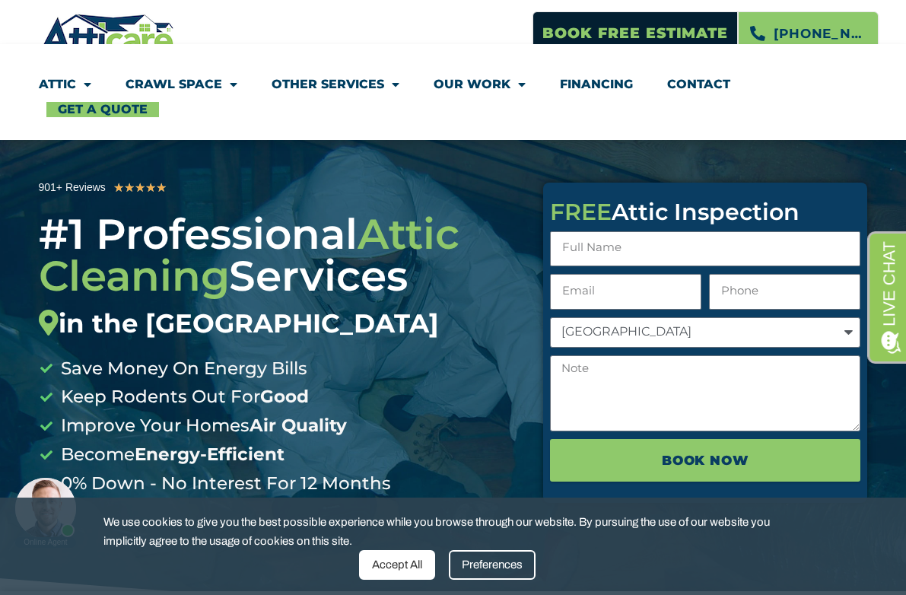 This screenshot has height=595, width=906. What do you see at coordinates (224, 484) in the screenshot?
I see `span: 0% Down - No Interest For 12 Months` at bounding box center [224, 484].